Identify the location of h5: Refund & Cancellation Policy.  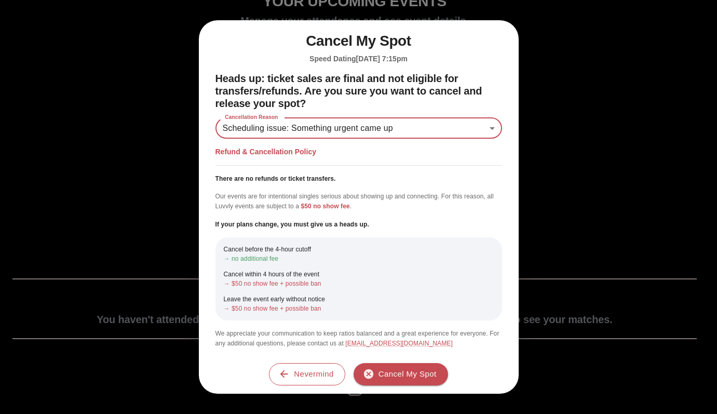
(359, 152).